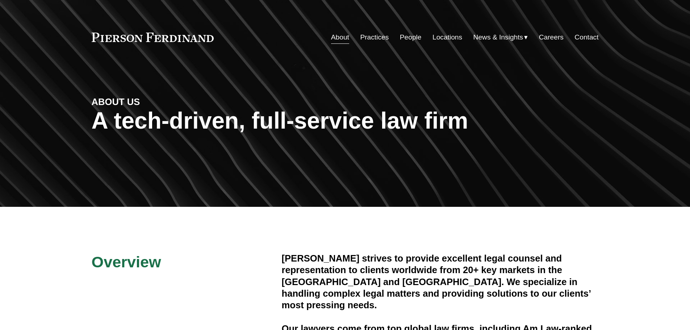 The height and width of the screenshot is (330, 690). I want to click on a: folder dropdown, so click(500, 37).